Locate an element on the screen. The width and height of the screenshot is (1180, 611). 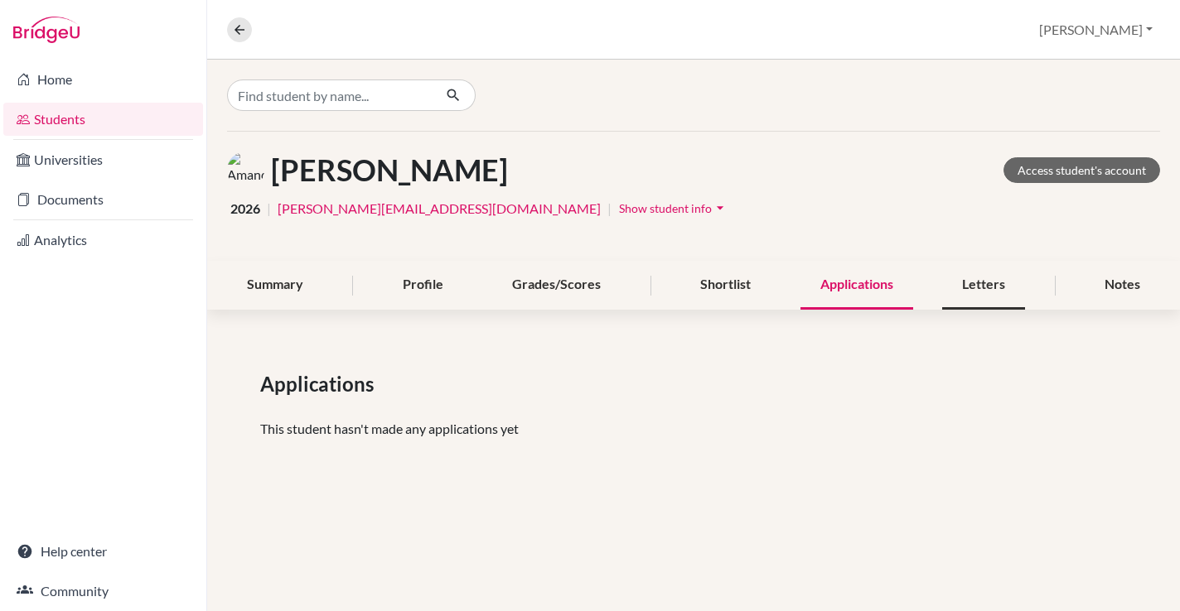
div: Grades/Scores is located at coordinates (556, 285).